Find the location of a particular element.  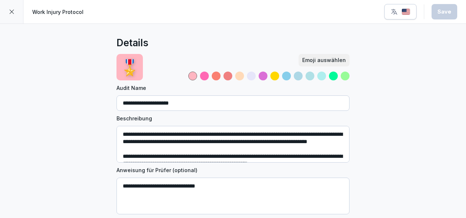

button: Emoji auswählen is located at coordinates (324, 60).